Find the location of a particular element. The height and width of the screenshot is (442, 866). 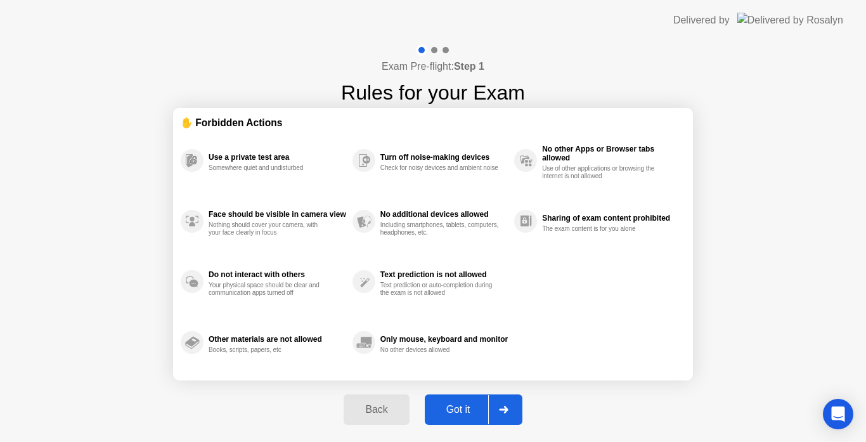

div: Back is located at coordinates (376, 409).